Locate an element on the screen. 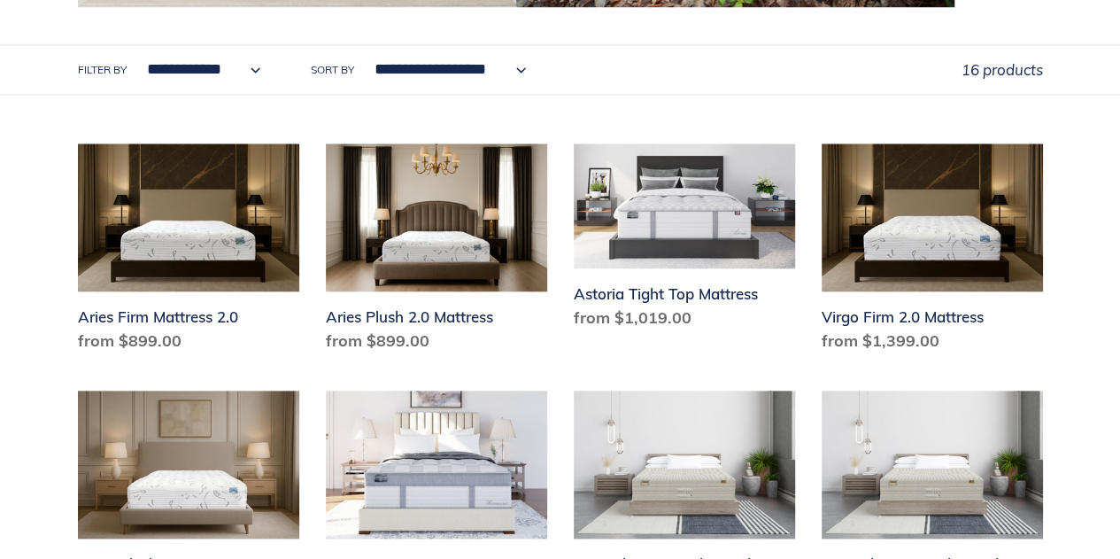 The height and width of the screenshot is (559, 1120). span: 16 products is located at coordinates (1003, 69).